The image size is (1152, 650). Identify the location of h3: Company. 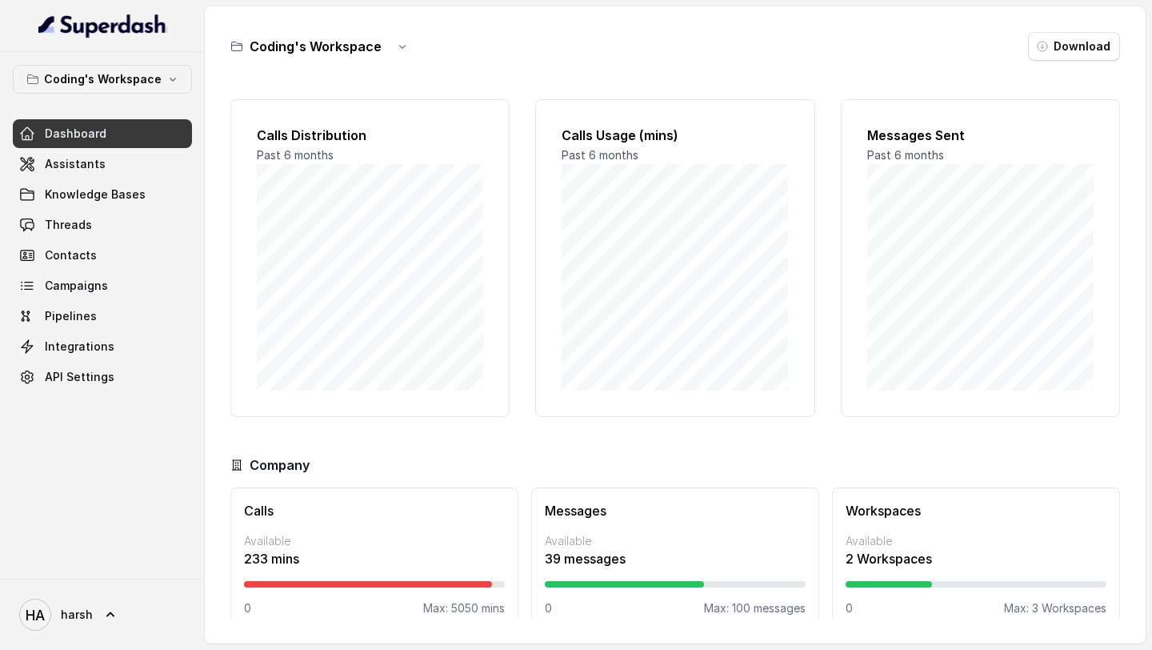
(279, 465).